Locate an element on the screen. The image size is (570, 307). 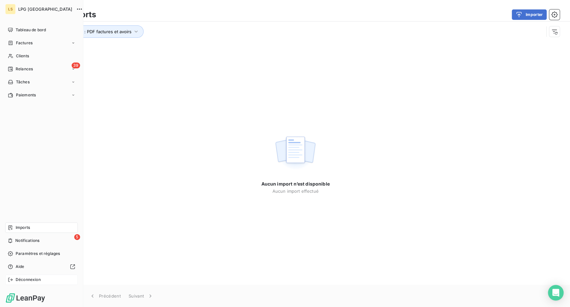
span: Aucun import effectué is located at coordinates (295, 191).